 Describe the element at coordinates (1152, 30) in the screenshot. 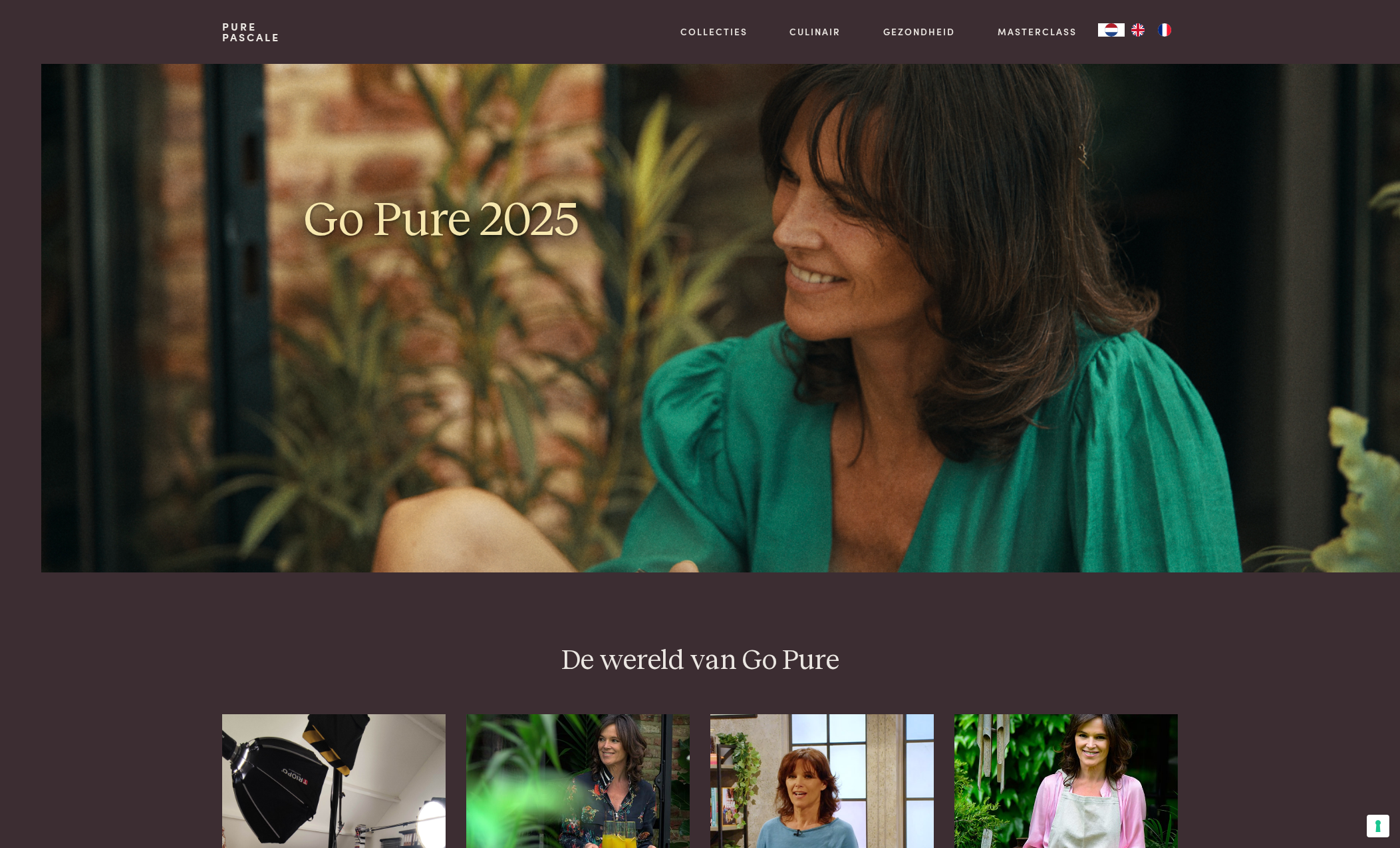

I see `ul: Language list` at that location.